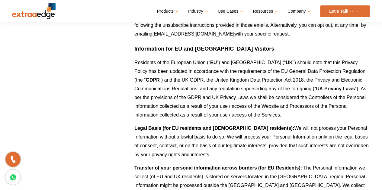 Image resolution: width=382 pixels, height=190 pixels. What do you see at coordinates (152, 80) in the screenshot?
I see `b: GDPR` at bounding box center [152, 80].